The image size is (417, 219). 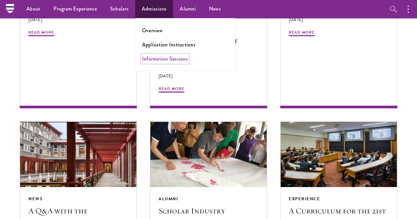 What do you see at coordinates (165, 59) in the screenshot?
I see `a: Information Sessions` at bounding box center [165, 59].